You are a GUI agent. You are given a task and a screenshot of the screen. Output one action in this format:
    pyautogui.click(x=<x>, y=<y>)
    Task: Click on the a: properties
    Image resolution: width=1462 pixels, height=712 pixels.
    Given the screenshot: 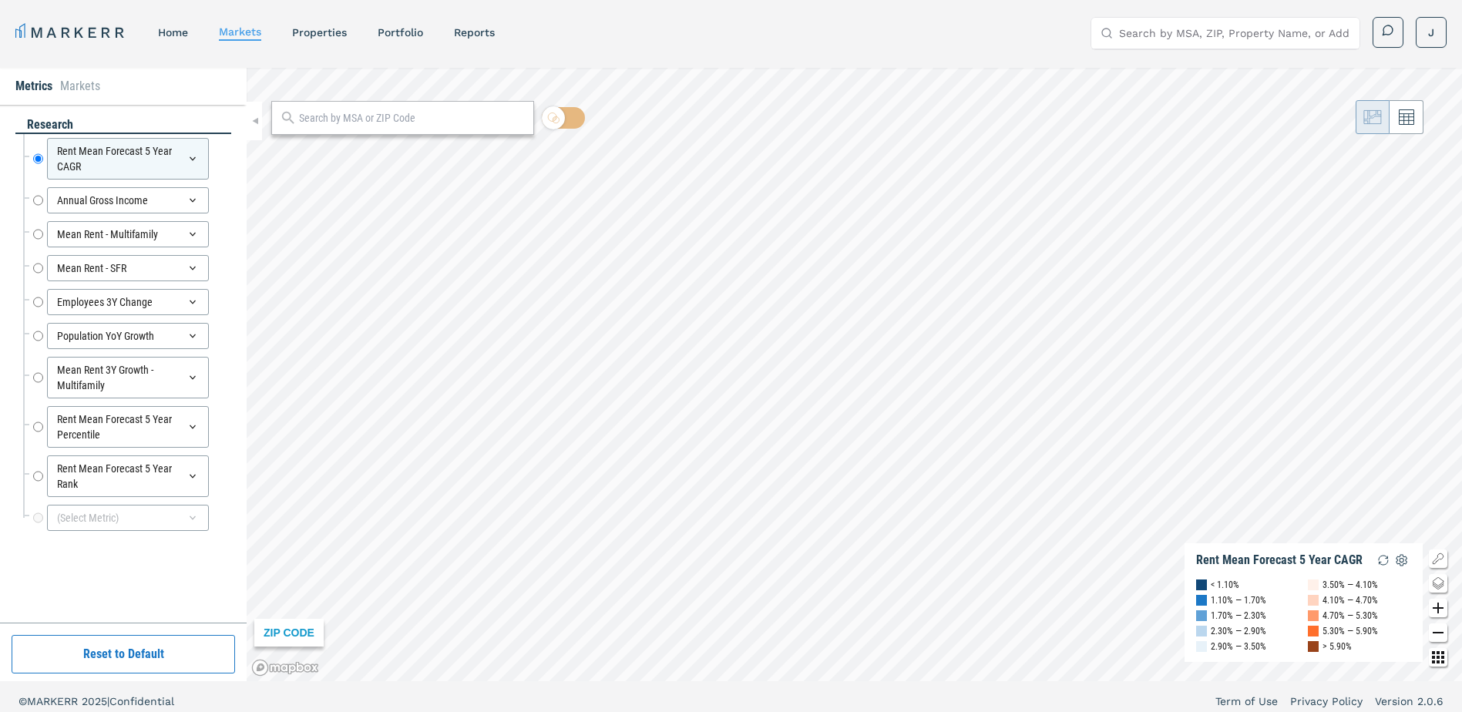 What is the action you would take?
    pyautogui.click(x=319, y=32)
    